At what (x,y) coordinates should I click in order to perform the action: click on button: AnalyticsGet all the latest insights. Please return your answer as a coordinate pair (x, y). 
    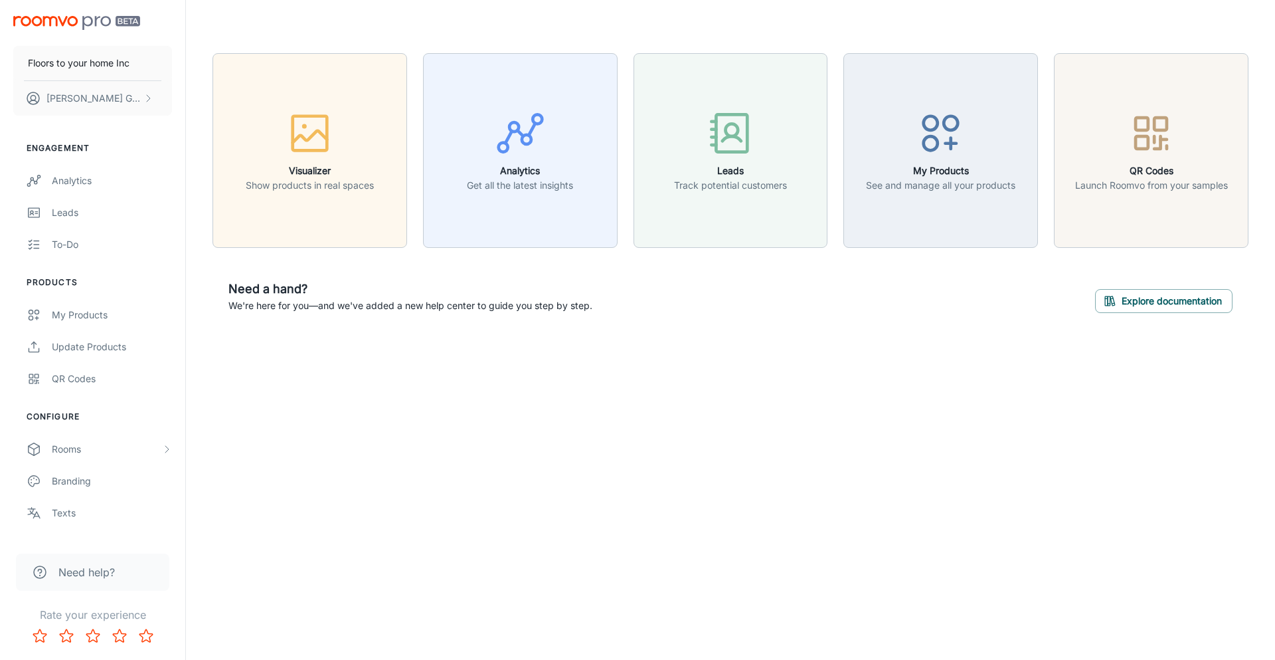
    Looking at the image, I should click on (520, 150).